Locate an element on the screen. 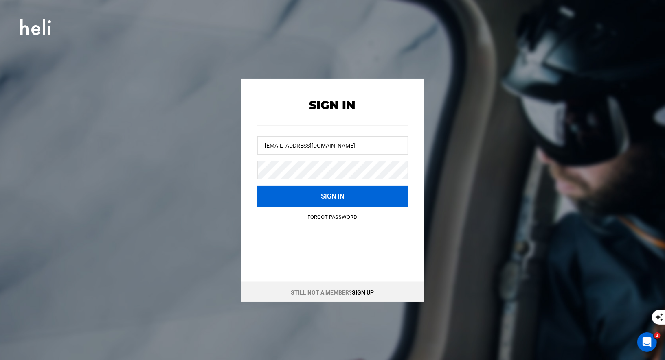 Image resolution: width=665 pixels, height=360 pixels. a: Sign up is located at coordinates (363, 293).